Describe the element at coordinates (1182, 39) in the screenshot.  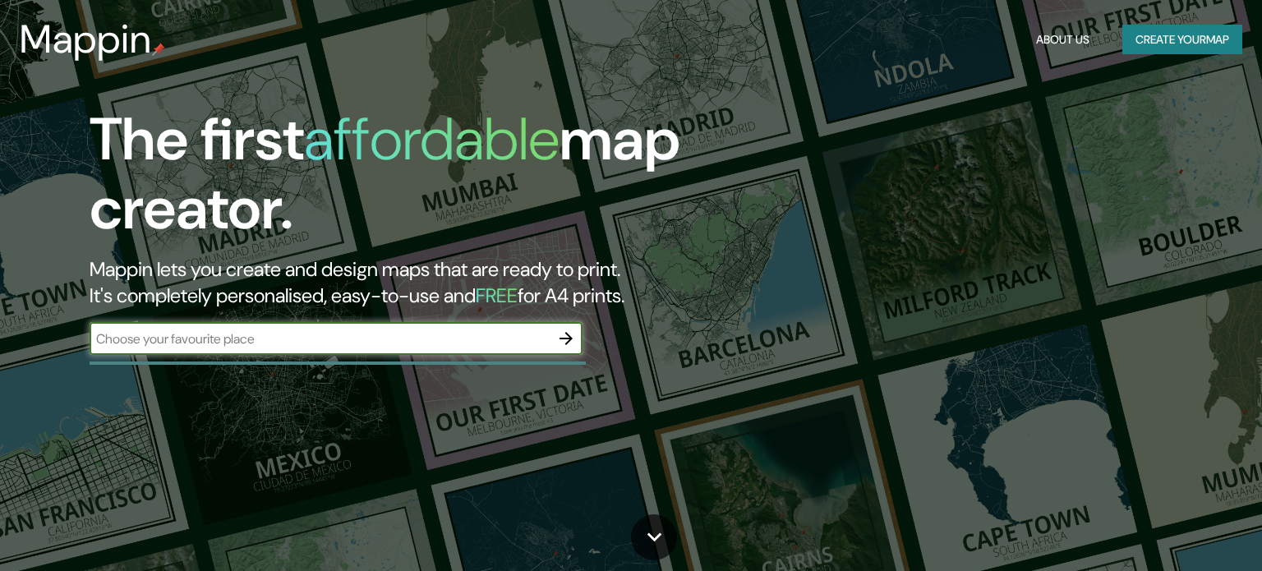
I see `button: Create yourmap` at that location.